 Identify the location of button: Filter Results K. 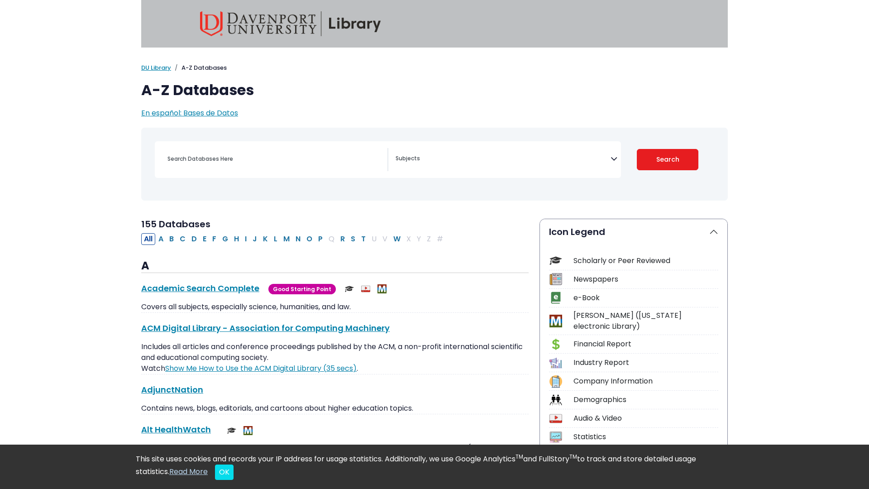
(265, 239).